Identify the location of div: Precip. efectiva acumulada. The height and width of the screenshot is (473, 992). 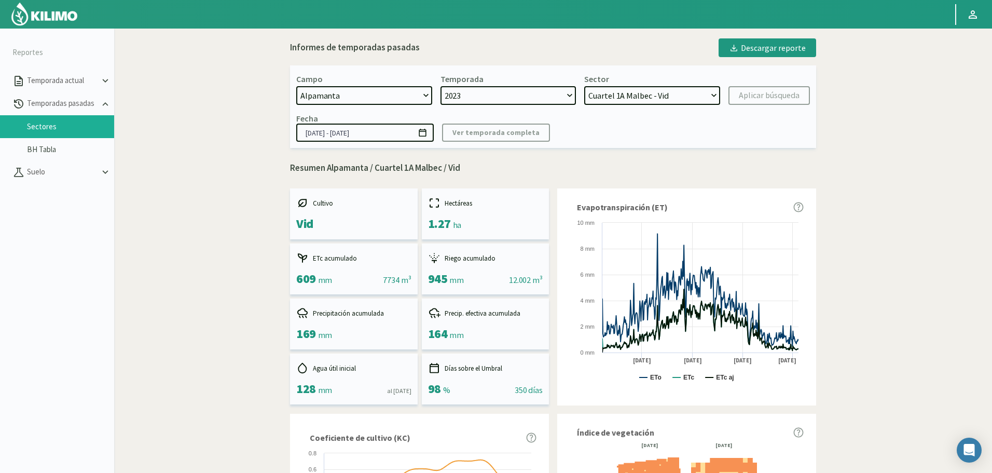
(486, 313).